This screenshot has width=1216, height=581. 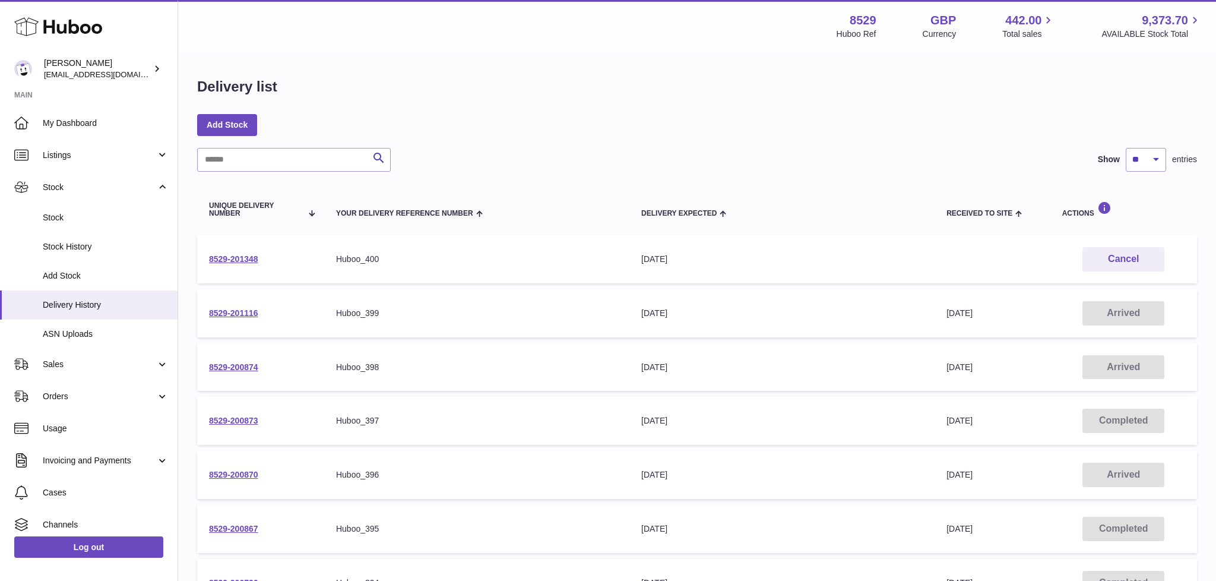 What do you see at coordinates (233, 367) in the screenshot?
I see `a: 8529-200874` at bounding box center [233, 367].